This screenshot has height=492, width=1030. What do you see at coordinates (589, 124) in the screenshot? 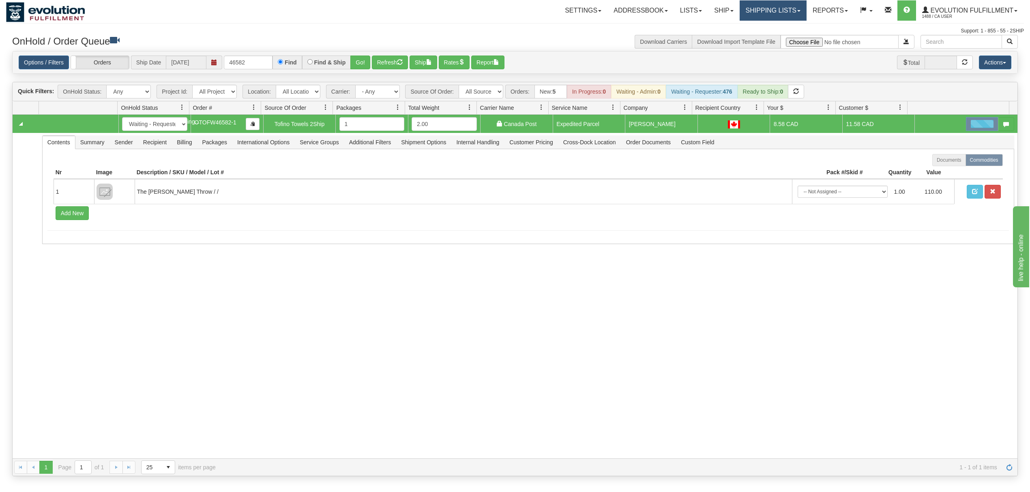
I see `td: Expedited Parcel` at bounding box center [589, 124].